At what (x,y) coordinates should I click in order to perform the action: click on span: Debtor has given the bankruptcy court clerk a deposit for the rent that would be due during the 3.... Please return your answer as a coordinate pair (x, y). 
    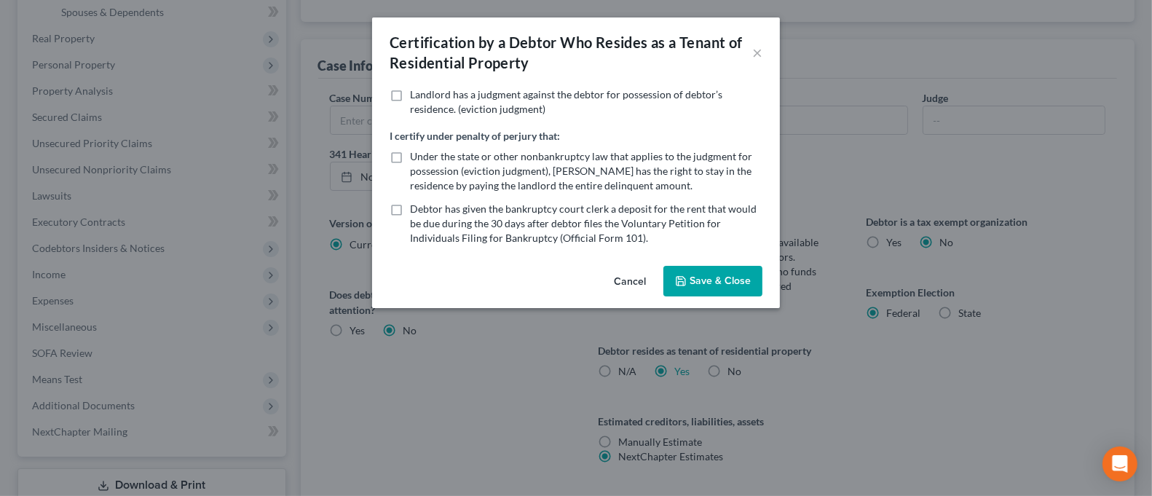
    Looking at the image, I should click on (583, 223).